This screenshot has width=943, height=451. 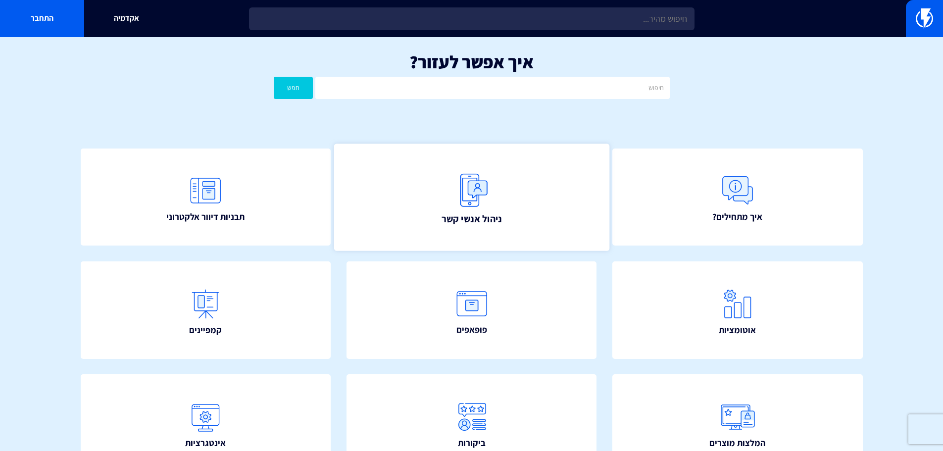 What do you see at coordinates (492, 88) in the screenshot?
I see `input: חיפוש` at bounding box center [492, 88].